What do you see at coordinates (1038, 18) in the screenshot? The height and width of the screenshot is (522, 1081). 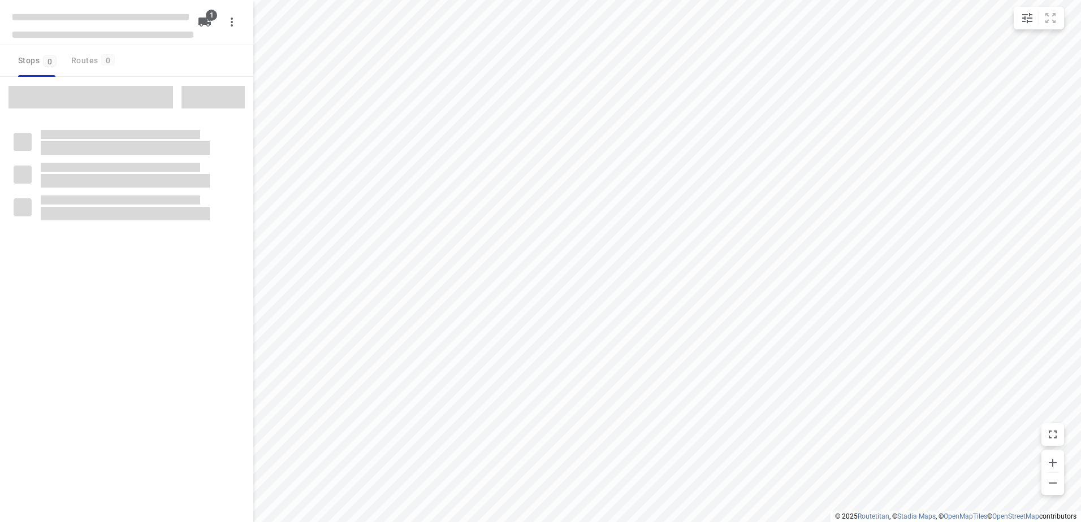 I see `div: small contained button group` at bounding box center [1038, 18].